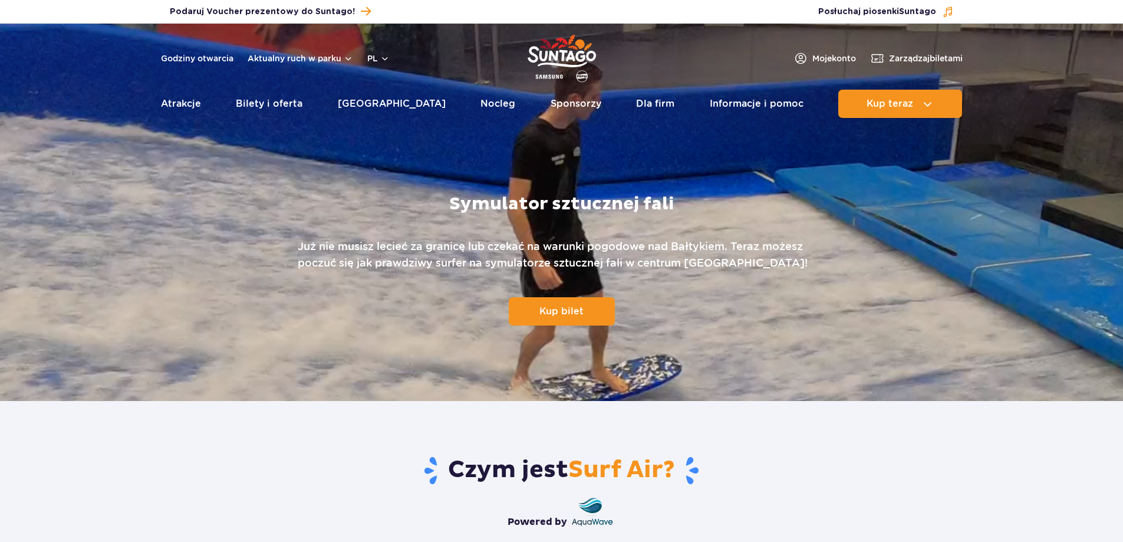  What do you see at coordinates (886, 12) in the screenshot?
I see `button: Posłuchaj piosenkiSuntago` at bounding box center [886, 12].